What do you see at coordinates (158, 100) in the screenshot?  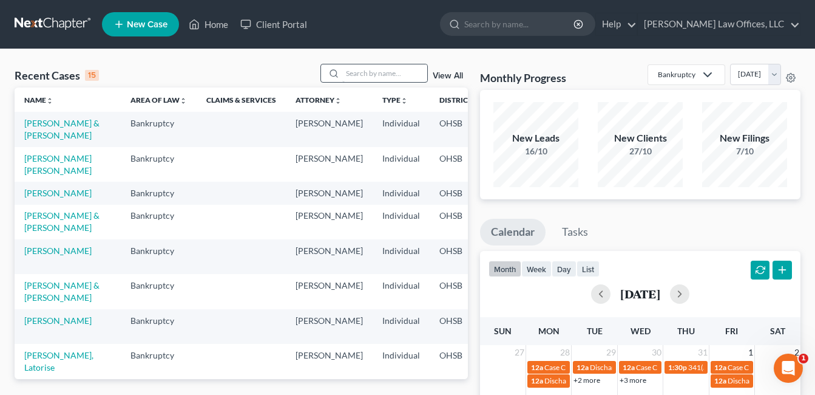 I see `a: Area of Lawunfold_more` at bounding box center [158, 100].